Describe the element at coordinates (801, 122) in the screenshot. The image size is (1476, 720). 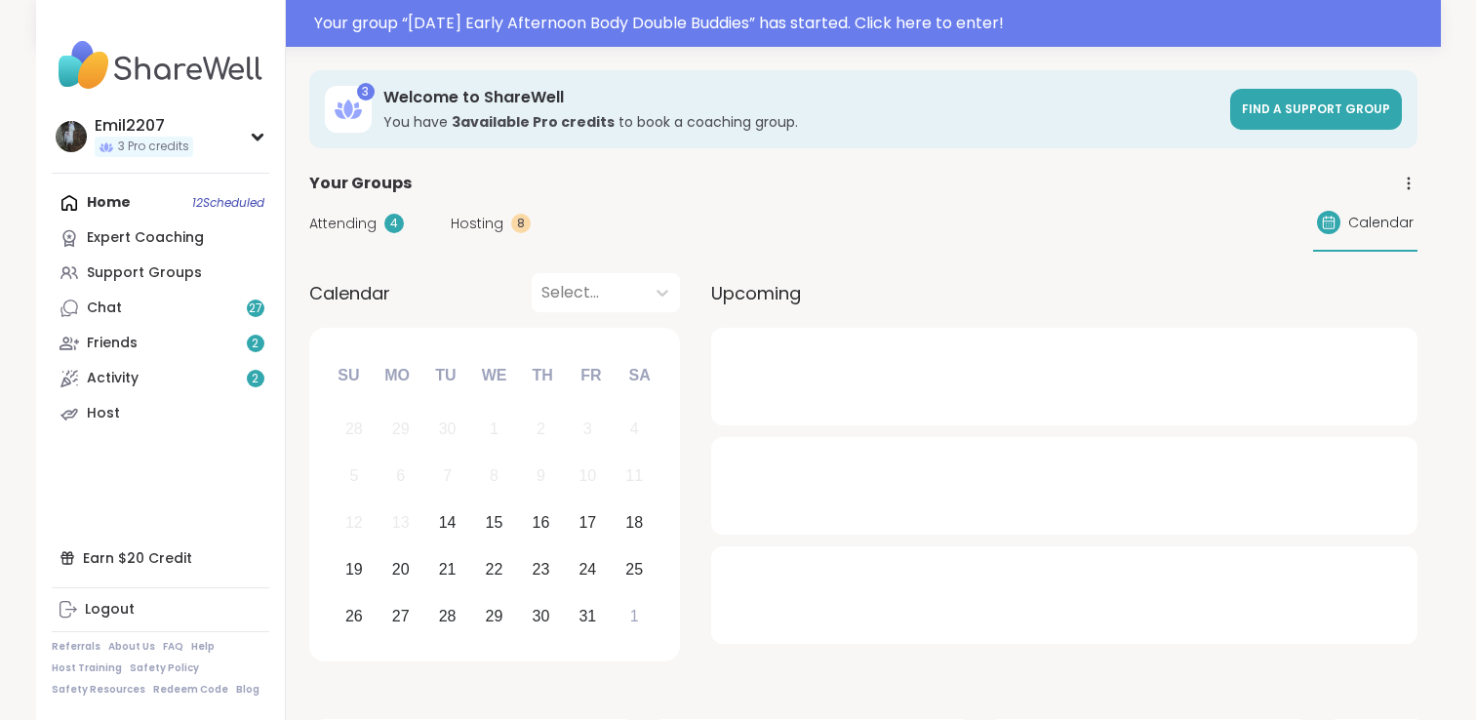
I see `h3: You have to book a coaching group.` at that location.